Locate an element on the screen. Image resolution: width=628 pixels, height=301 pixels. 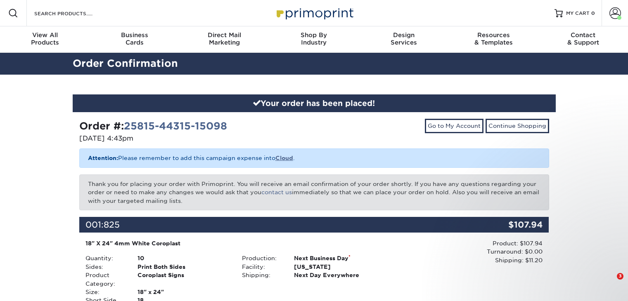
div: 10 is located at coordinates (183, 258).